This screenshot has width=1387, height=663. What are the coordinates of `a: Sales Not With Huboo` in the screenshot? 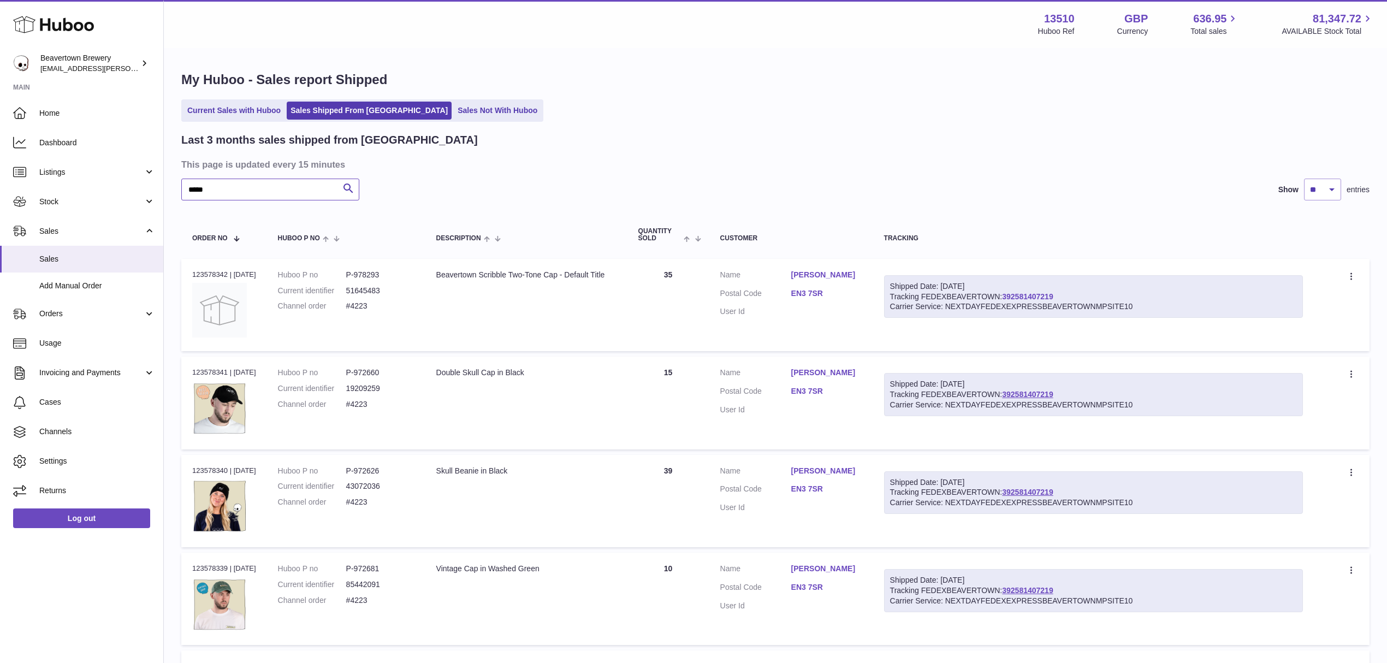 It's located at (497, 110).